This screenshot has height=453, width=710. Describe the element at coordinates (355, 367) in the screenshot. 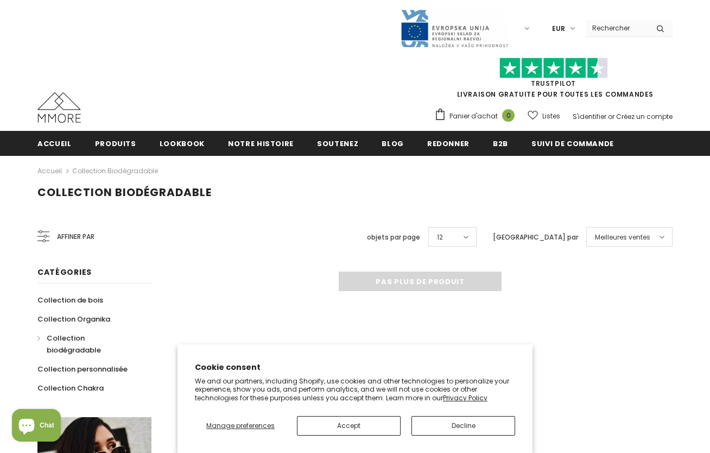

I see `h2: Cookie consent` at that location.